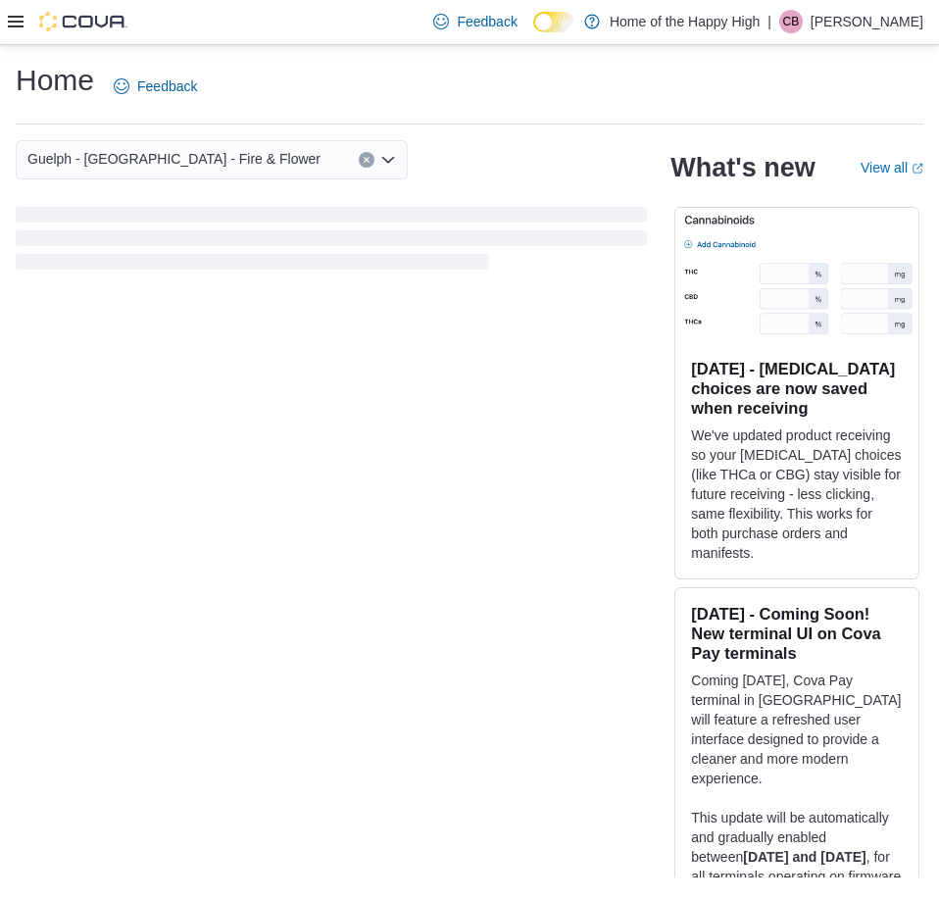 The height and width of the screenshot is (900, 939). I want to click on svg: External link, so click(918, 169).